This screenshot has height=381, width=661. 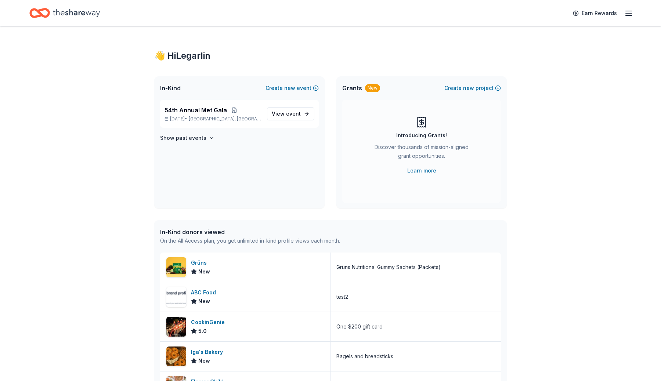 What do you see at coordinates (360, 327) in the screenshot?
I see `div: One $200 gift card` at bounding box center [360, 327].